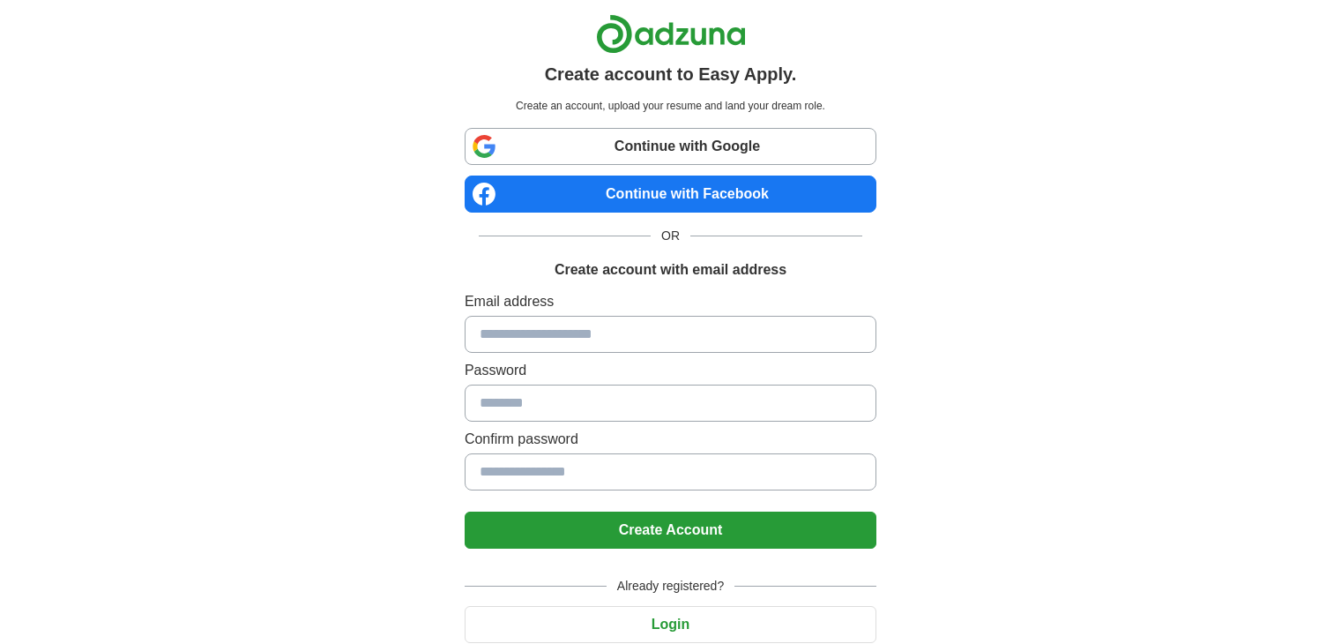  What do you see at coordinates (670, 146) in the screenshot?
I see `a: Continue with Google` at bounding box center [670, 146].